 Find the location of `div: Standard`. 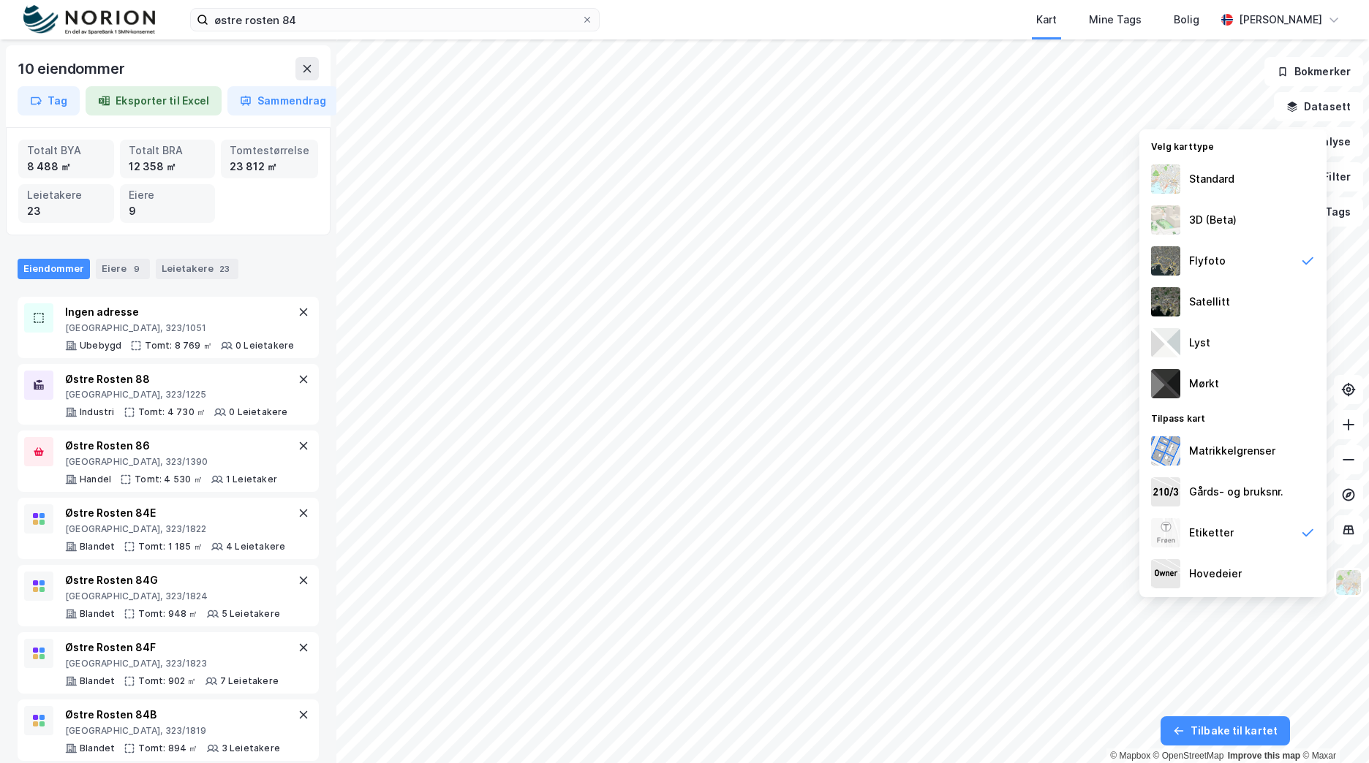

div: Standard is located at coordinates (1212, 179).